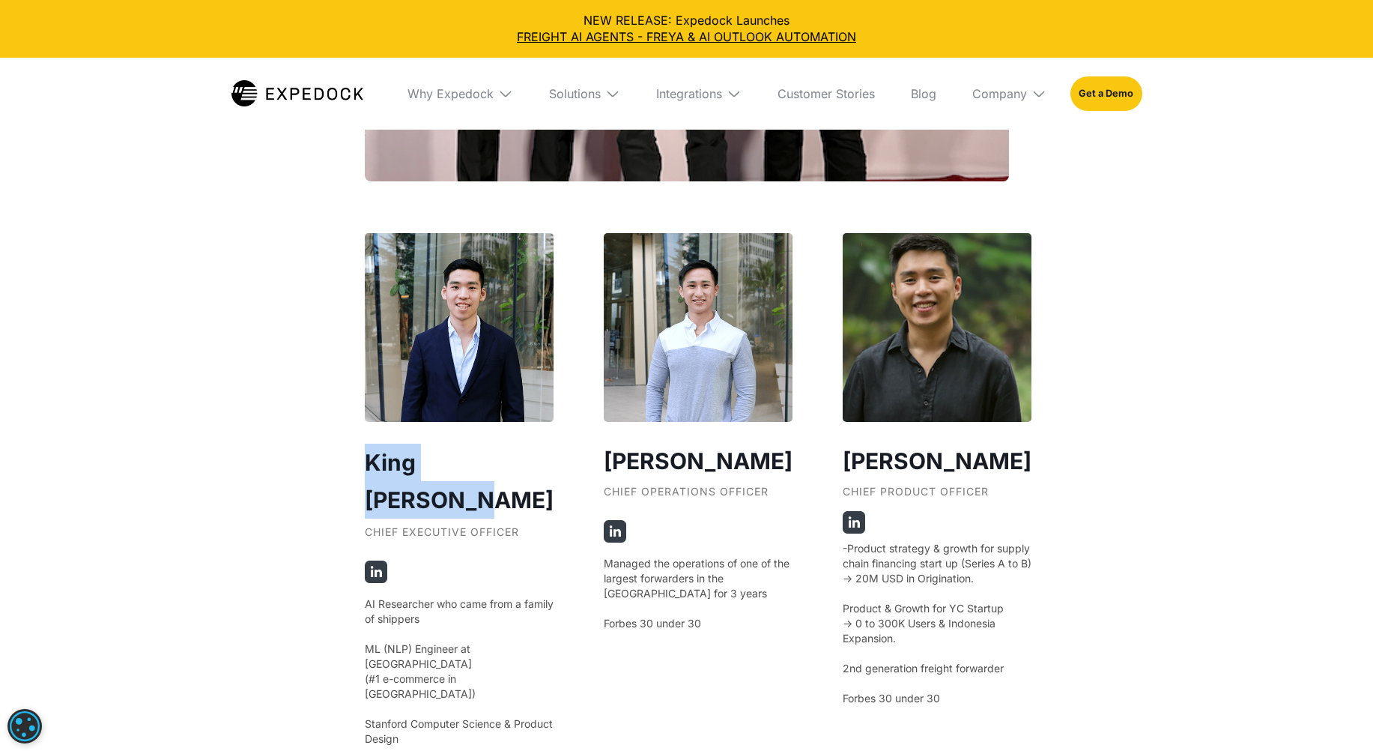 The width and height of the screenshot is (1373, 751). Describe the element at coordinates (459, 539) in the screenshot. I see `div: Chief Executive Officer` at that location.